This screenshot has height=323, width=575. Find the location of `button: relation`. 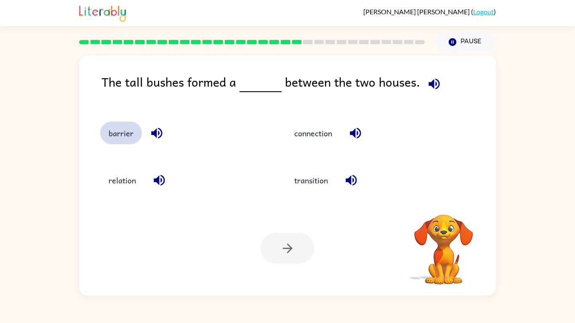

button: relation is located at coordinates (122, 181).